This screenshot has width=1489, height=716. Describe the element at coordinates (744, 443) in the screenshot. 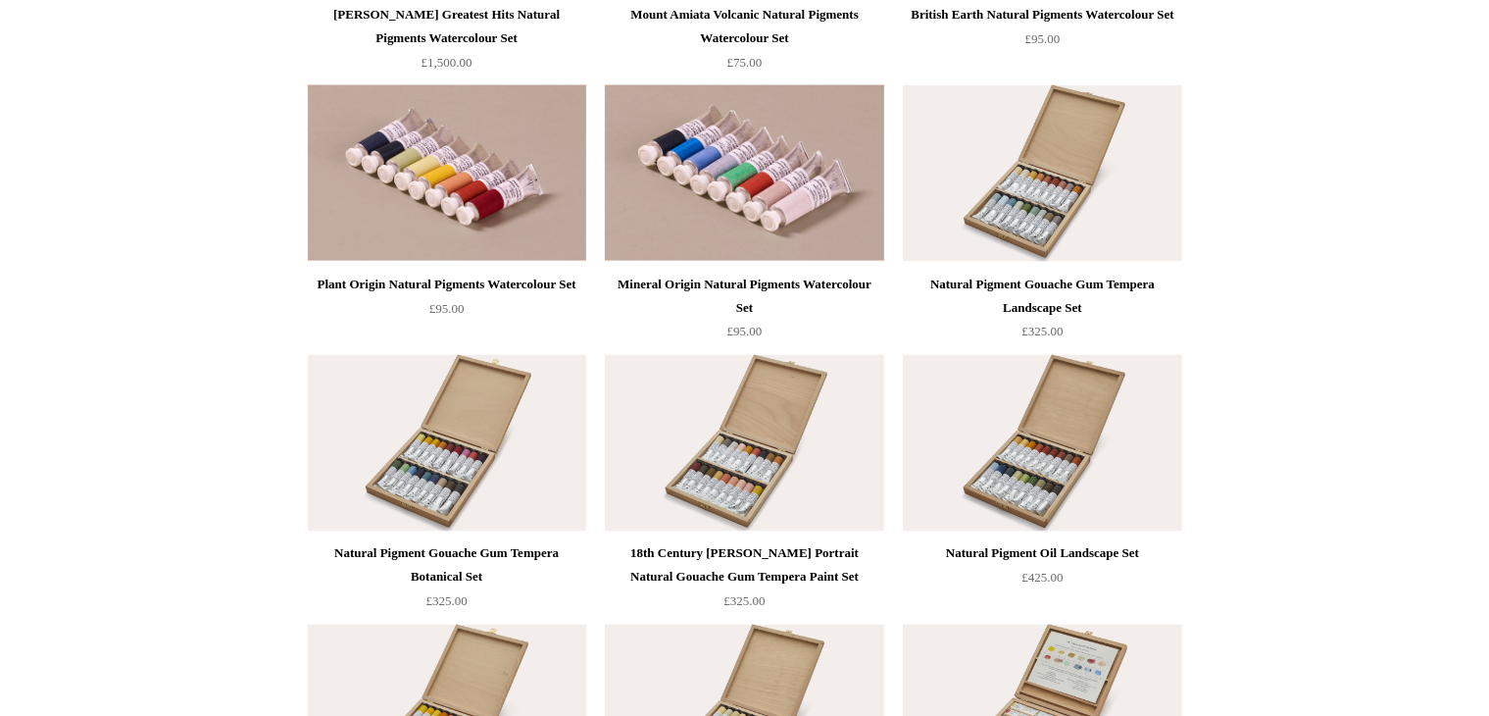

I see `img: 18th Century George Romney Portrait Natural Gouache Gum Tempera Paint Set` at that location.